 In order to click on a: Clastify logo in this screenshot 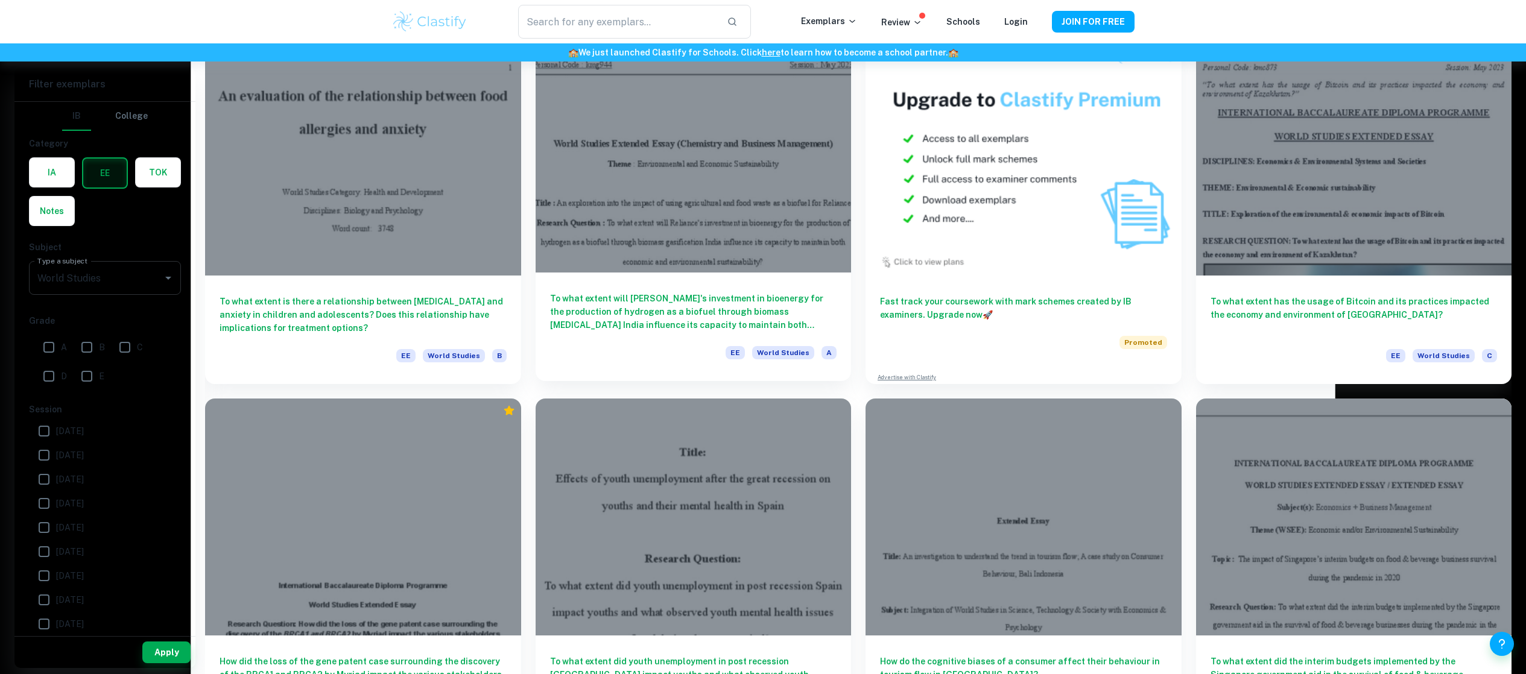, I will do `click(430, 22)`.